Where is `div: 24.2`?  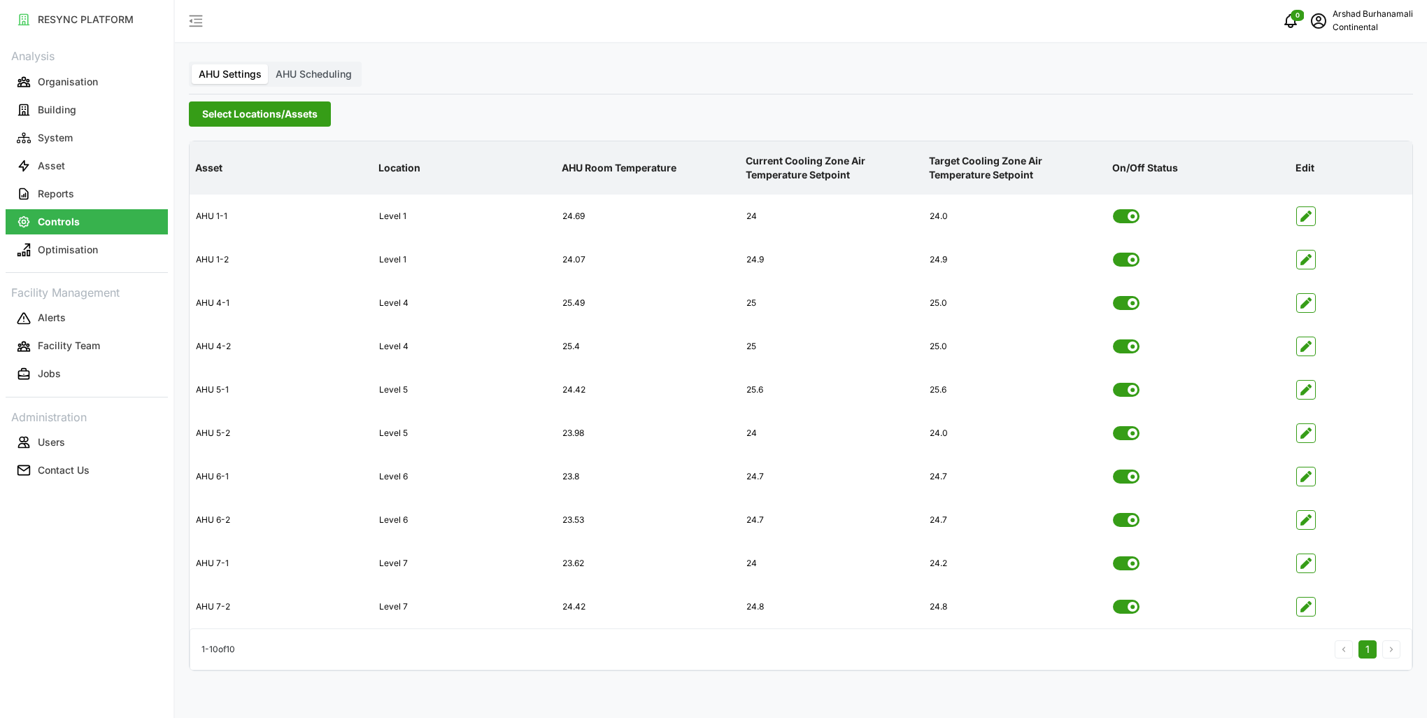 div: 24.2 is located at coordinates (1015, 563).